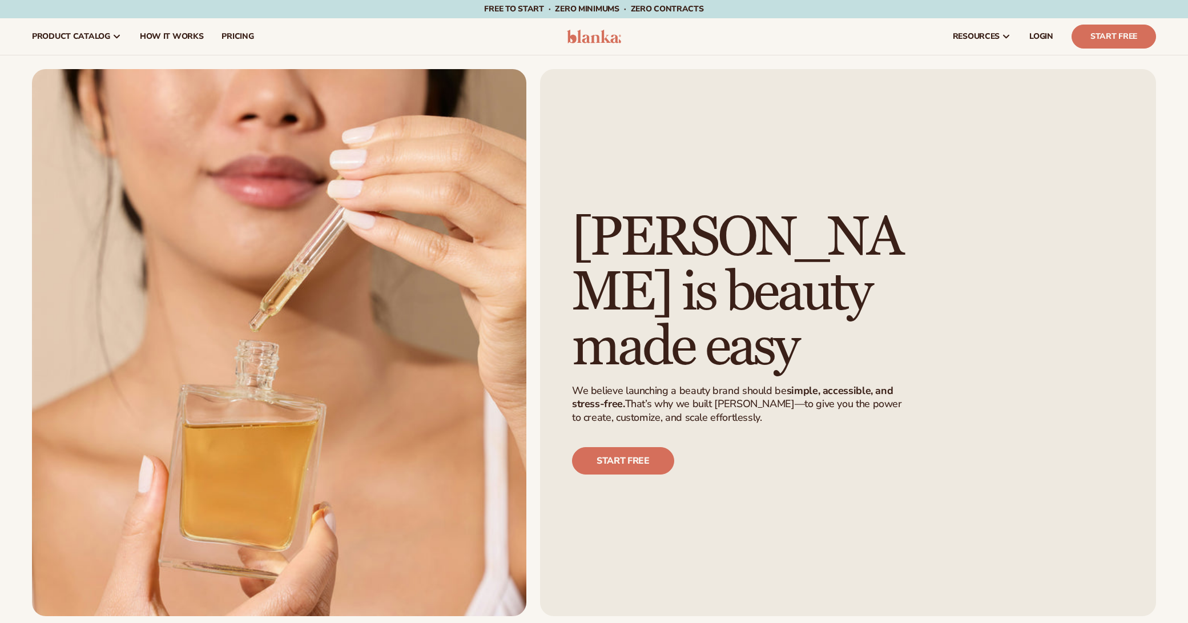 The height and width of the screenshot is (623, 1188). I want to click on a: Start Free, so click(1114, 37).